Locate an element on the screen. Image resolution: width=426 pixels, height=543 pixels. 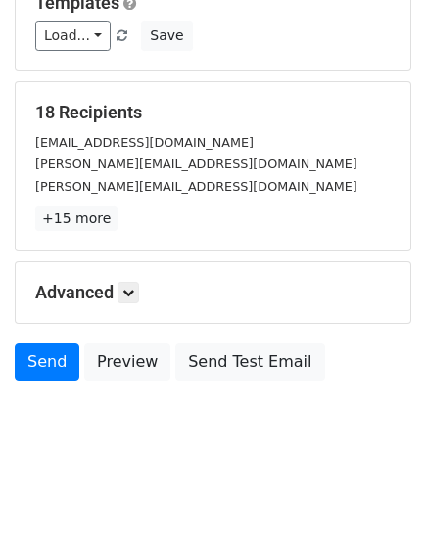
a: Send Test Email is located at coordinates (249, 362).